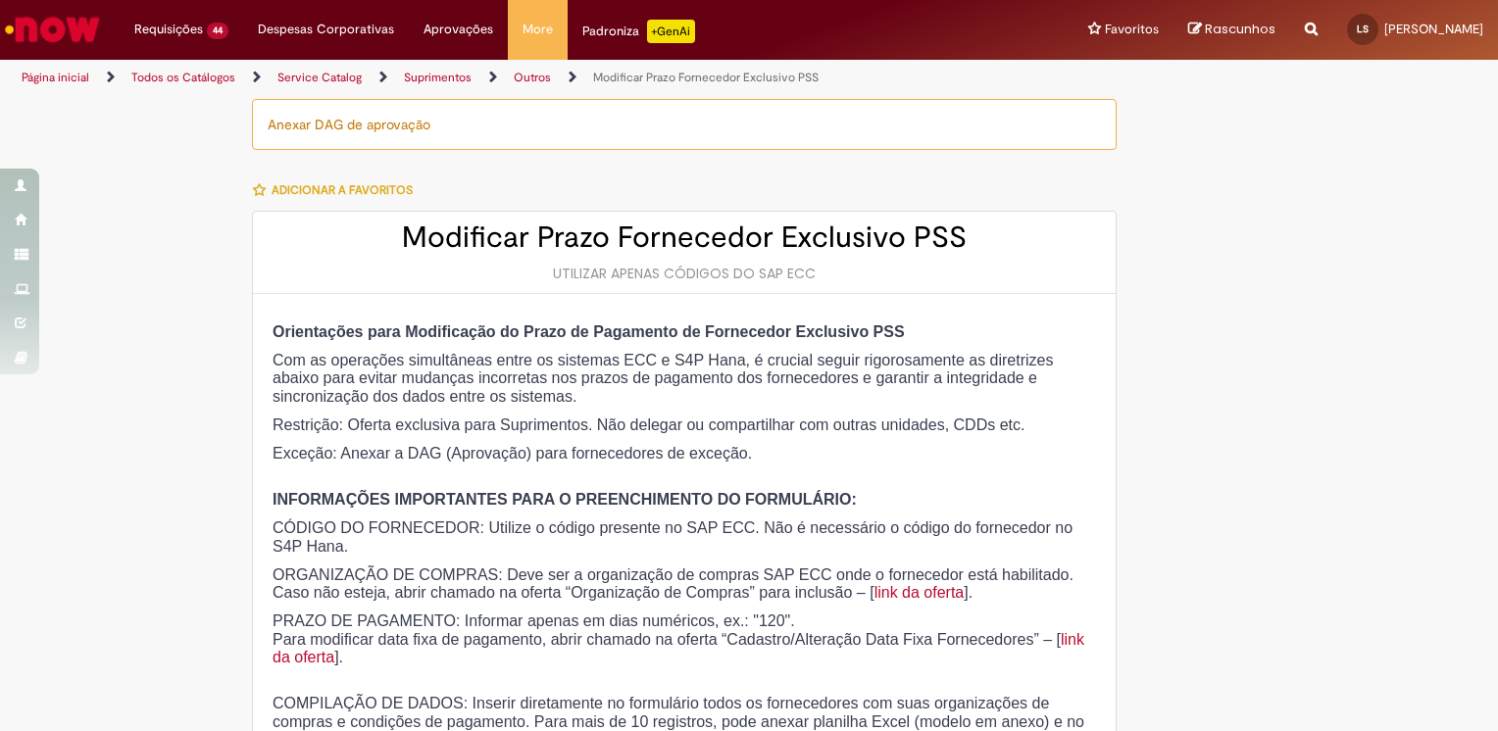 The height and width of the screenshot is (731, 1498). Describe the element at coordinates (532, 77) in the screenshot. I see `a: Outros` at that location.